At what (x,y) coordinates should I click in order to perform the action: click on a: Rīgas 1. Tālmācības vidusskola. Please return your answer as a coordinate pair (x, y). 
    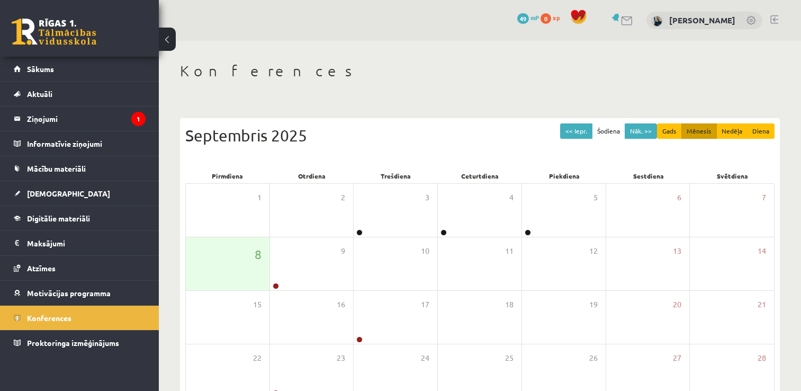
    Looking at the image, I should click on (54, 32).